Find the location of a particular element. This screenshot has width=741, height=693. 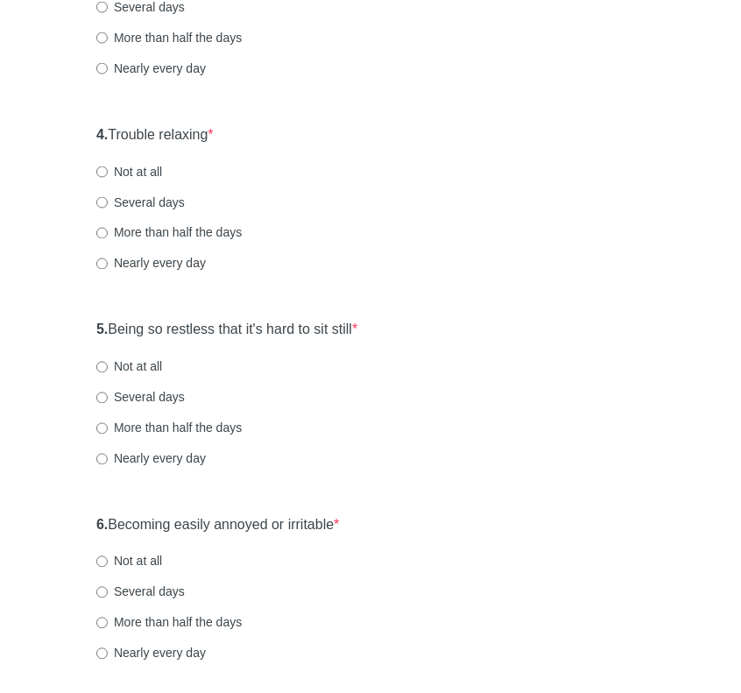

strong: 5. is located at coordinates (102, 329).